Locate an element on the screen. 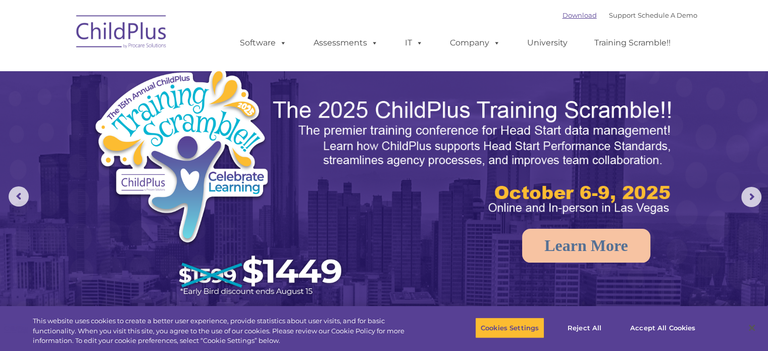 Image resolution: width=768 pixels, height=351 pixels. a: Download is located at coordinates (580, 15).